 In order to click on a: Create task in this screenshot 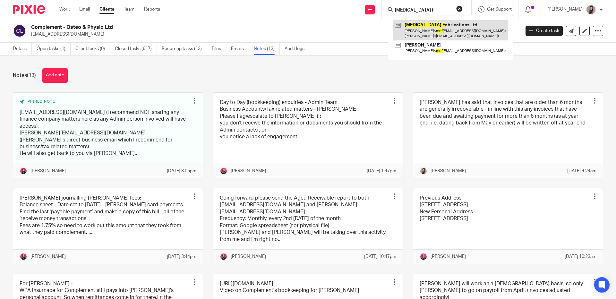, I will do `click(544, 31)`.